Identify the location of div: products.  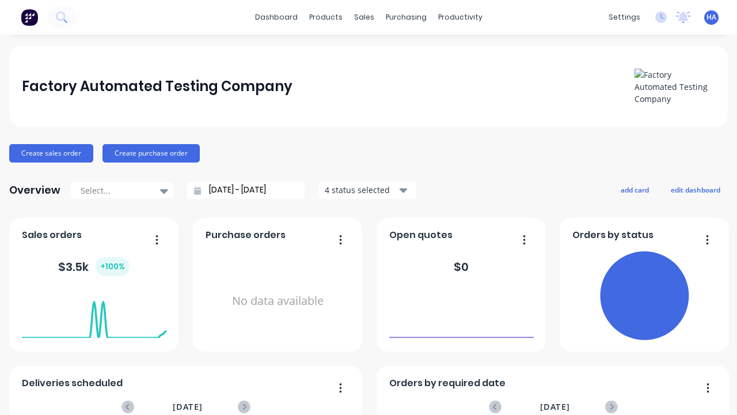
(326, 17).